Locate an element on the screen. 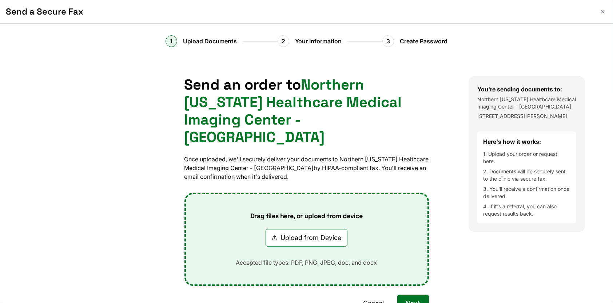  button: Close is located at coordinates (603, 12).